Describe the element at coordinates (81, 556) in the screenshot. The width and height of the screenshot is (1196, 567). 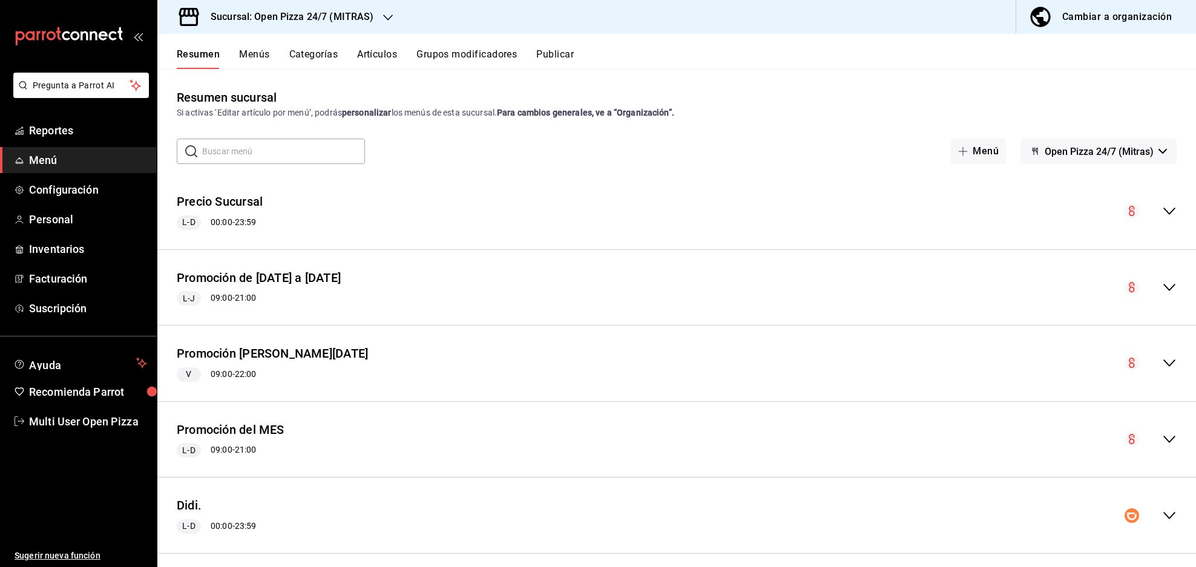
I see `span: Sugerir nueva función` at that location.